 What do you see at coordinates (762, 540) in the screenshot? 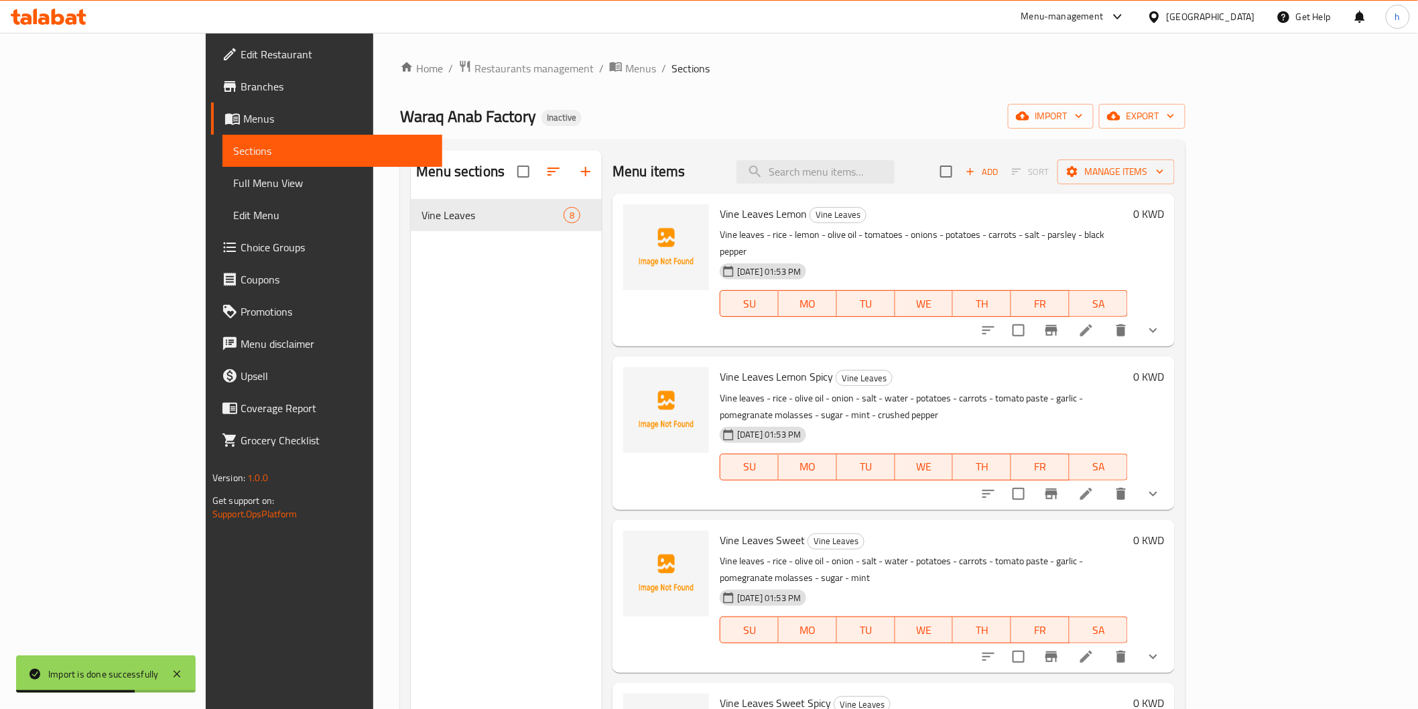
I see `span: Vine Leaves Sweet` at bounding box center [762, 540].